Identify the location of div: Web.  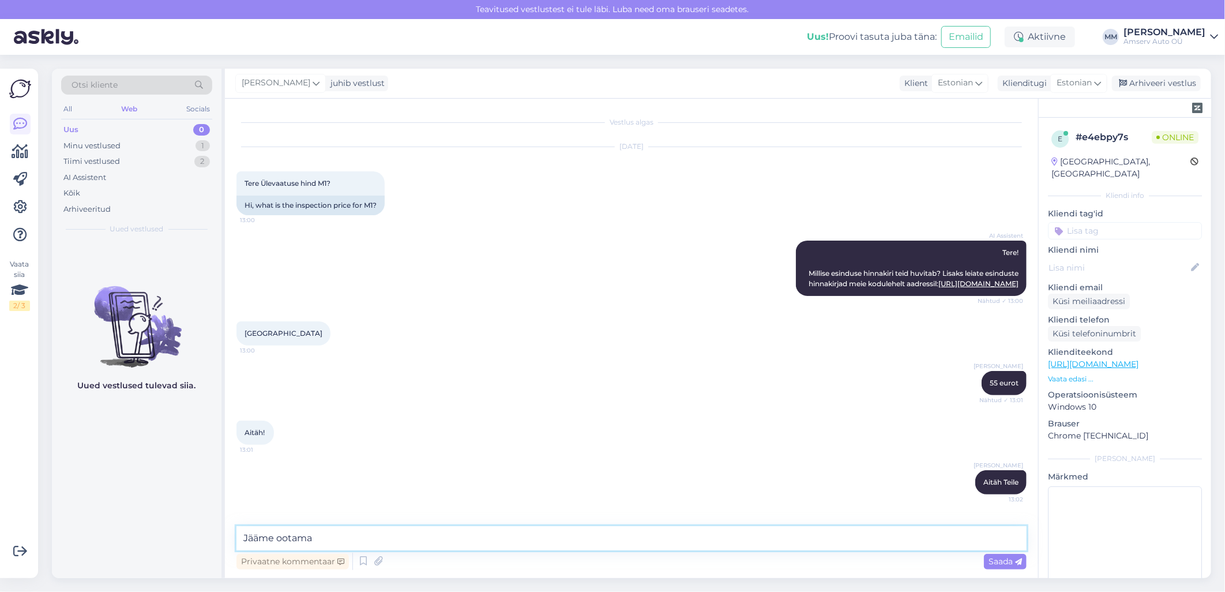
(129, 109).